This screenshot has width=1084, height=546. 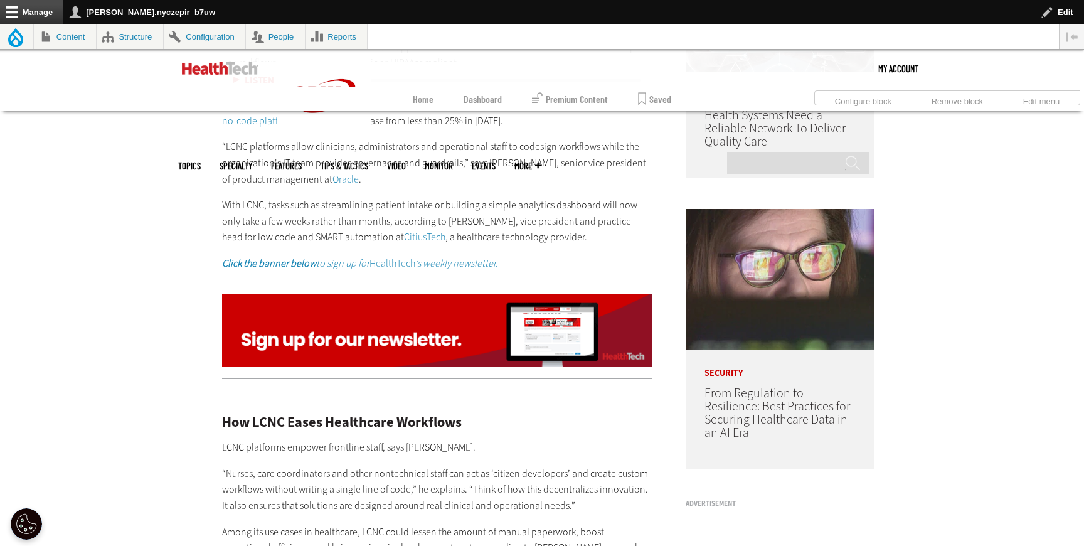 I want to click on a: Content, so click(x=65, y=36).